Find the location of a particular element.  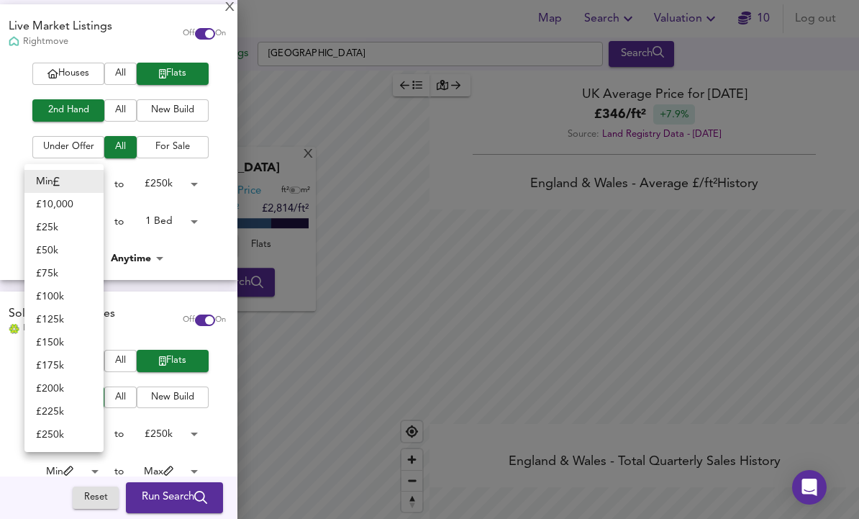

li: £ 75k is located at coordinates (64, 273).